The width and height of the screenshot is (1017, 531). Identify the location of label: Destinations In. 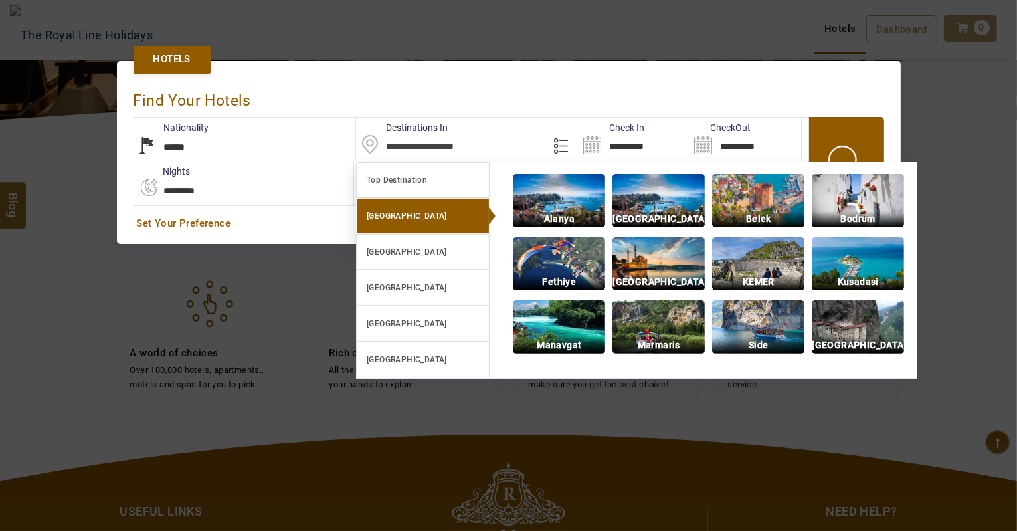
(402, 128).